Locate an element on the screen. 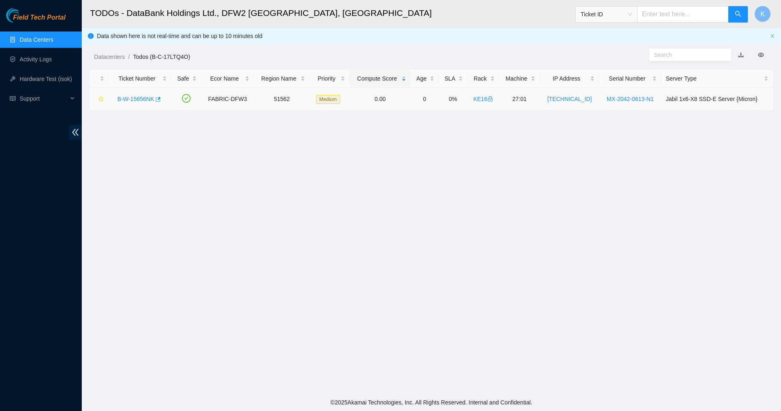 This screenshot has height=411, width=781. span: search is located at coordinates (738, 14).